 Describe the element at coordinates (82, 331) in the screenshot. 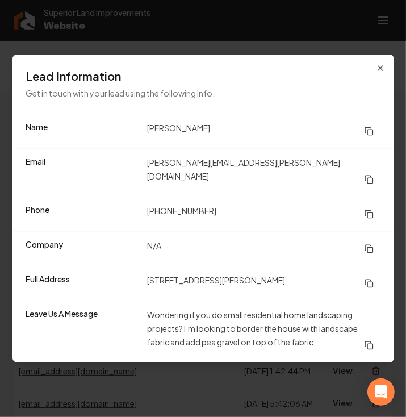

I see `dt: Leave Us A Message` at that location.